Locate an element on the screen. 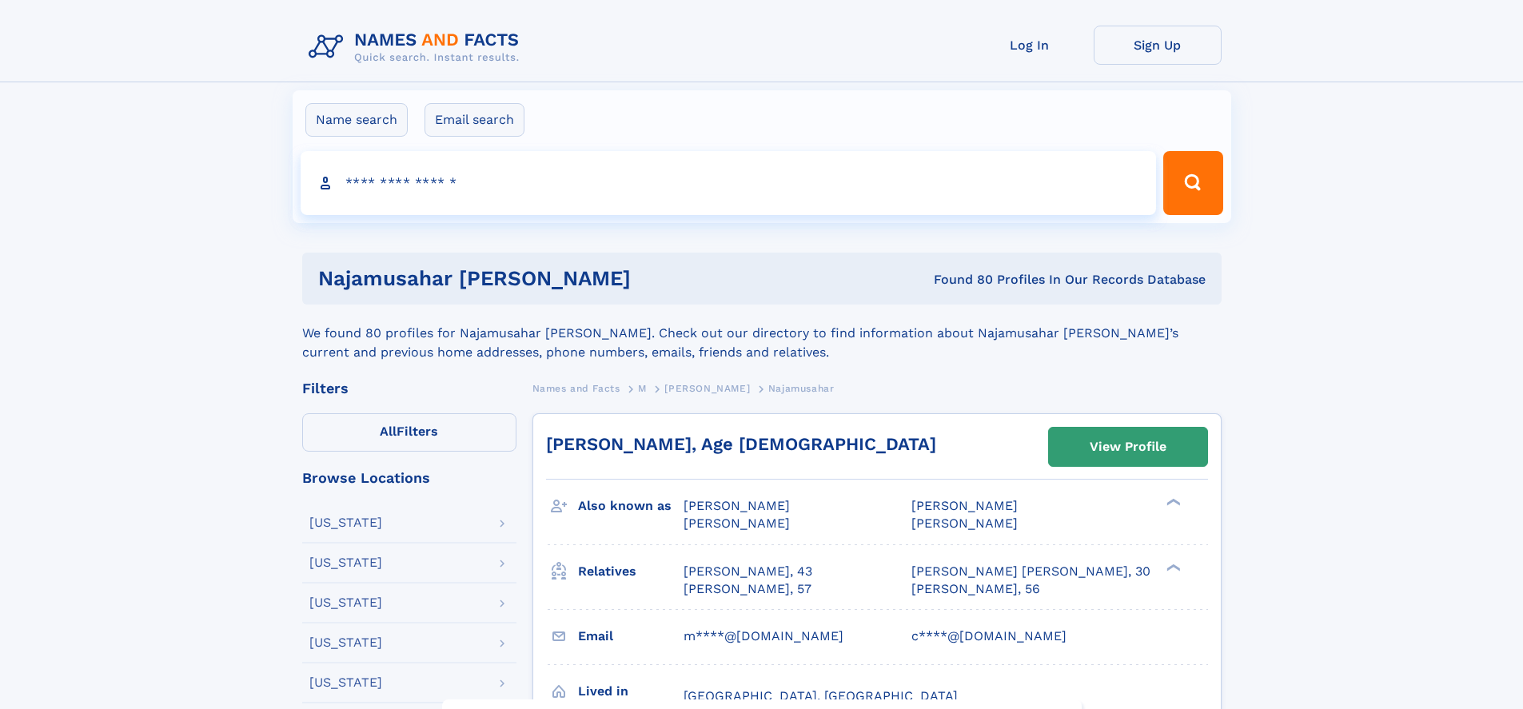 This screenshot has width=1523, height=709. a: Names and Facts is located at coordinates (576, 388).